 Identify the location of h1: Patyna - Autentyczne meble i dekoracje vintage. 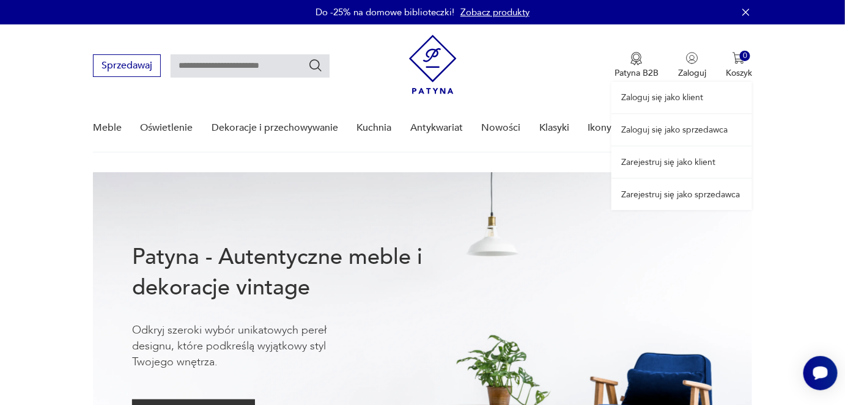
(297, 273).